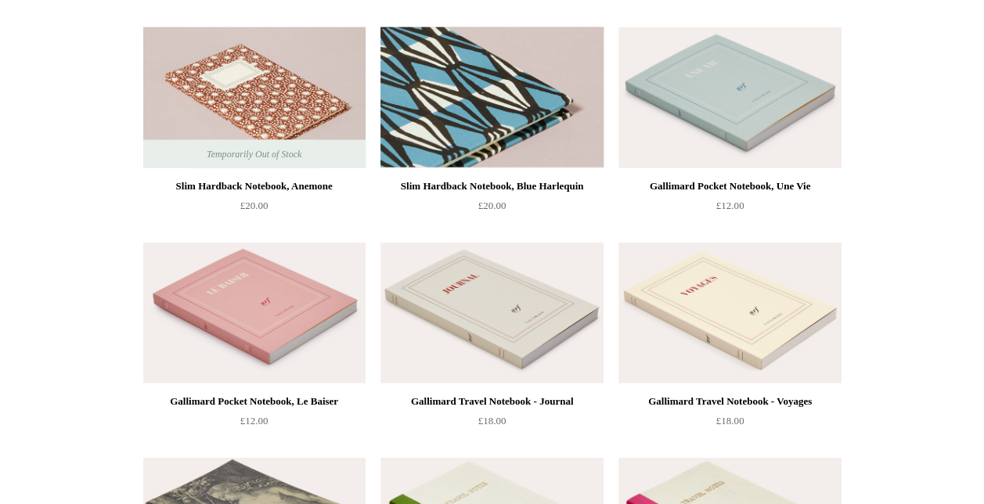  What do you see at coordinates (254, 424) in the screenshot?
I see `a: Gallimard Pocket Notebook, Le Baiser £12.00` at bounding box center [254, 424].